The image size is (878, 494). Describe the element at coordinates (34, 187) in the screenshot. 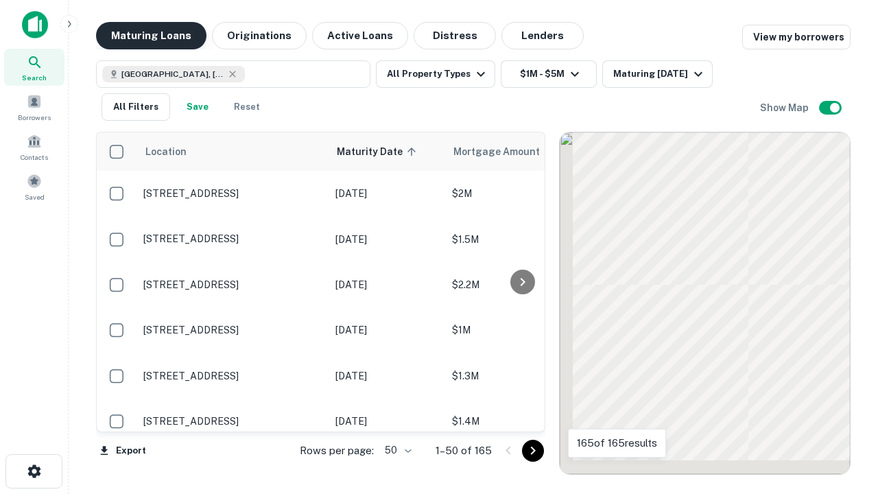

I see `div: Saved` at that location.